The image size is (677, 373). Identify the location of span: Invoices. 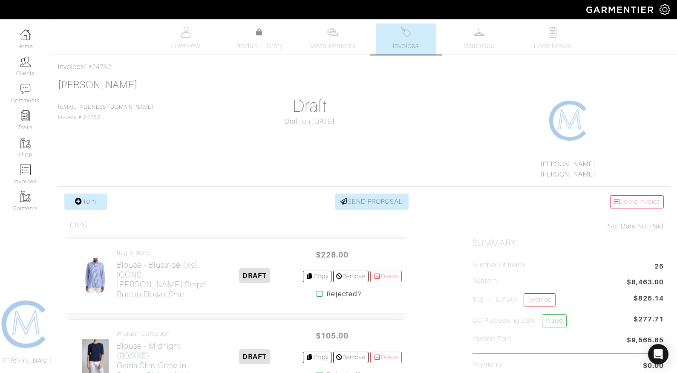
(406, 46).